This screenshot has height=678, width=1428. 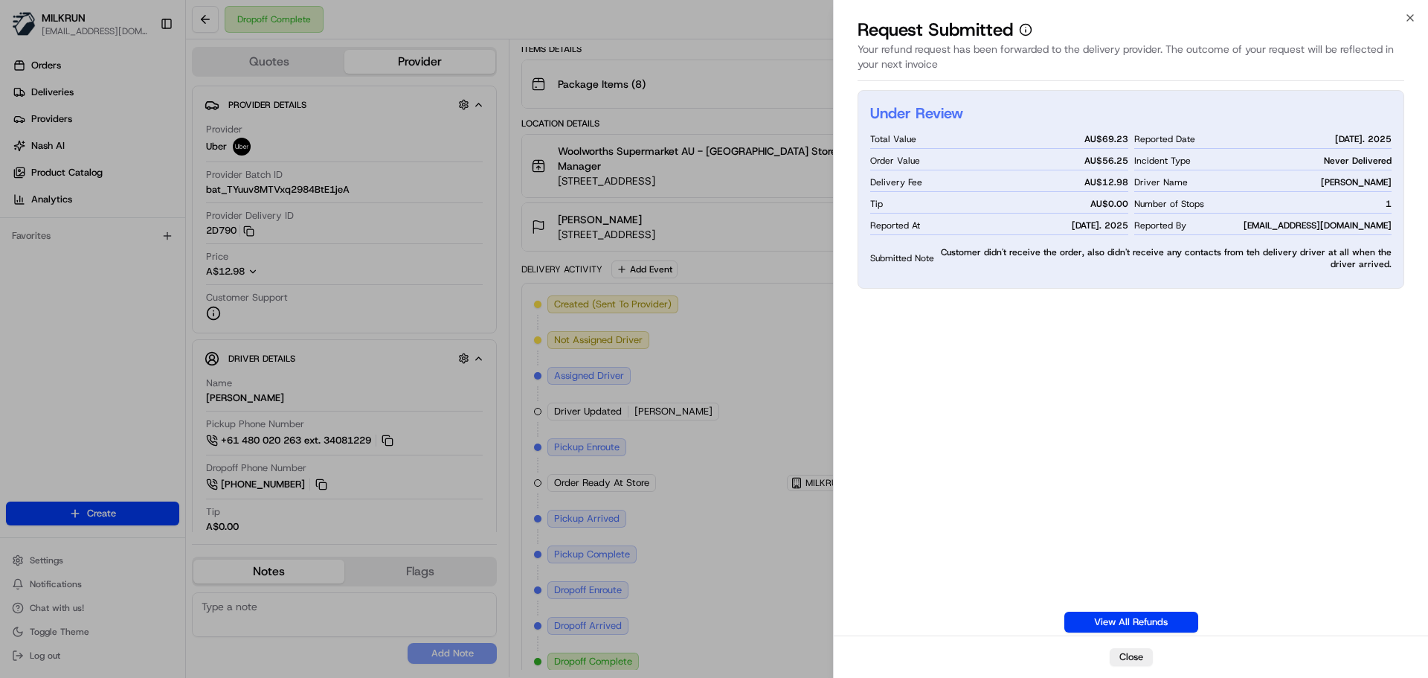 I want to click on span: AU$ 69.23, so click(x=1106, y=139).